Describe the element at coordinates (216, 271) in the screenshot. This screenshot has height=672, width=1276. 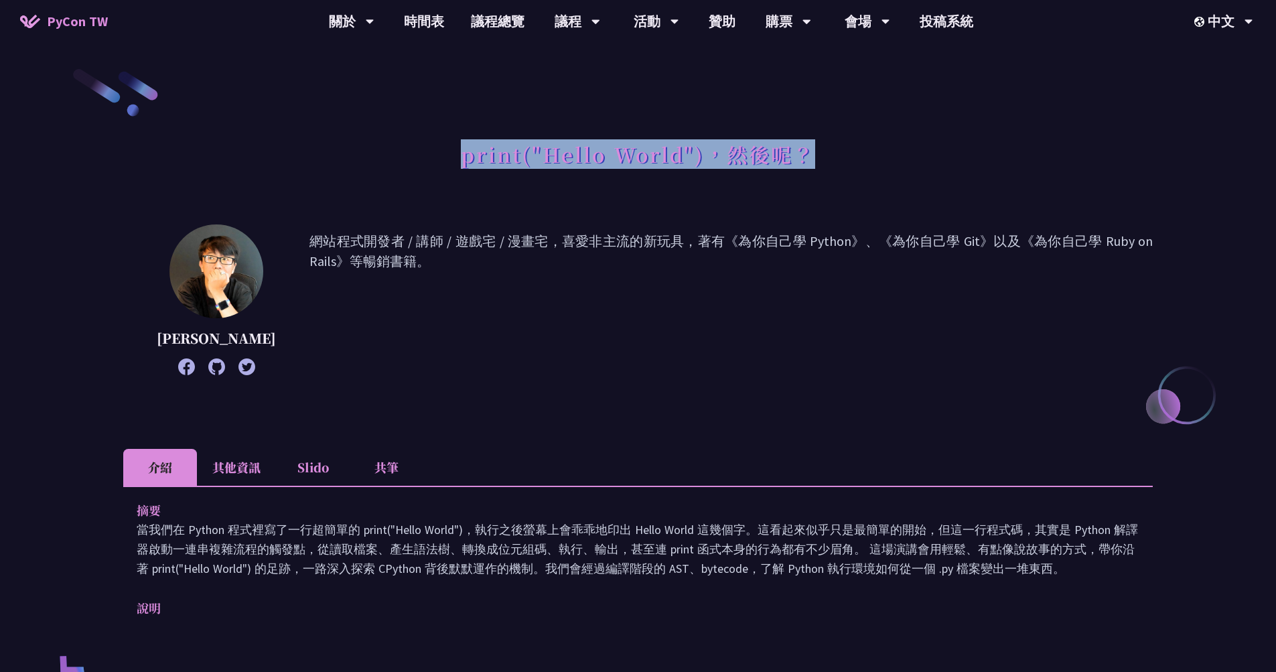
I see `img: 高見龍` at that location.